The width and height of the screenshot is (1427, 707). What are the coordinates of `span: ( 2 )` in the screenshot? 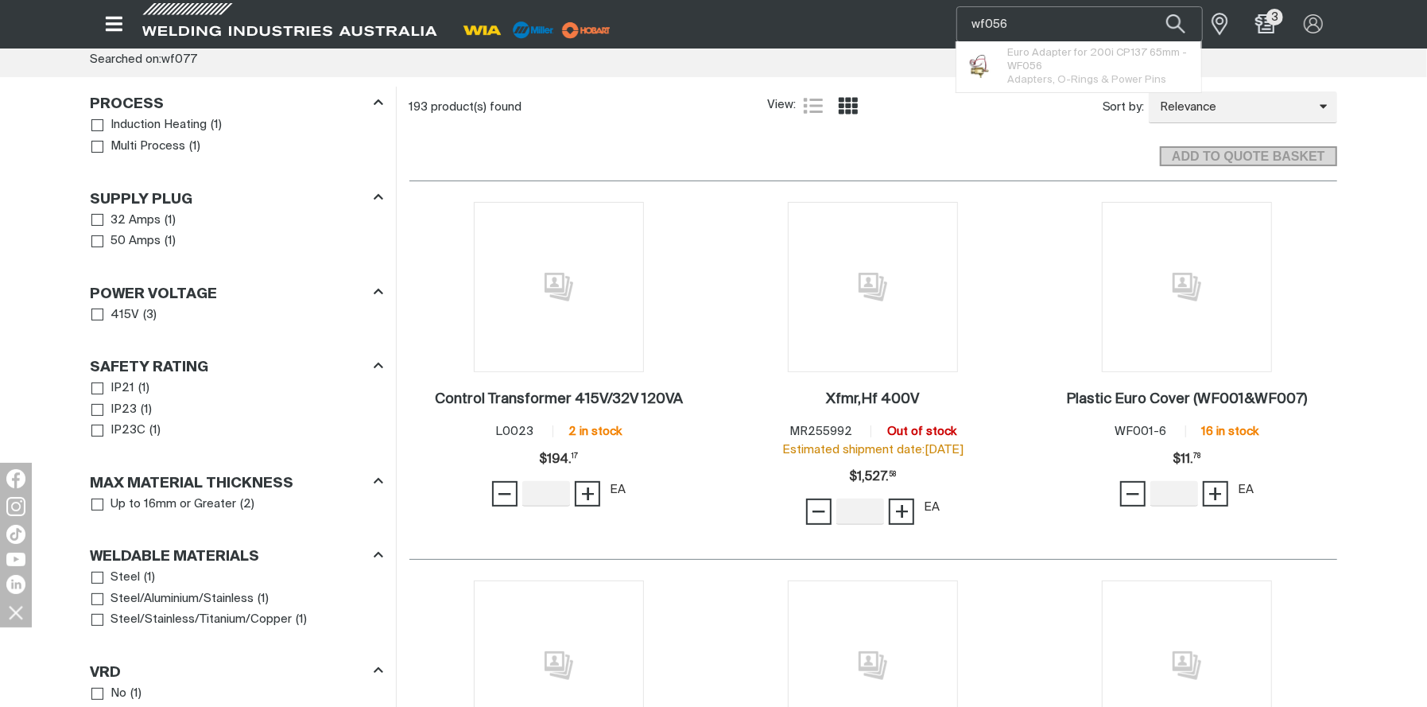 It's located at (247, 504).